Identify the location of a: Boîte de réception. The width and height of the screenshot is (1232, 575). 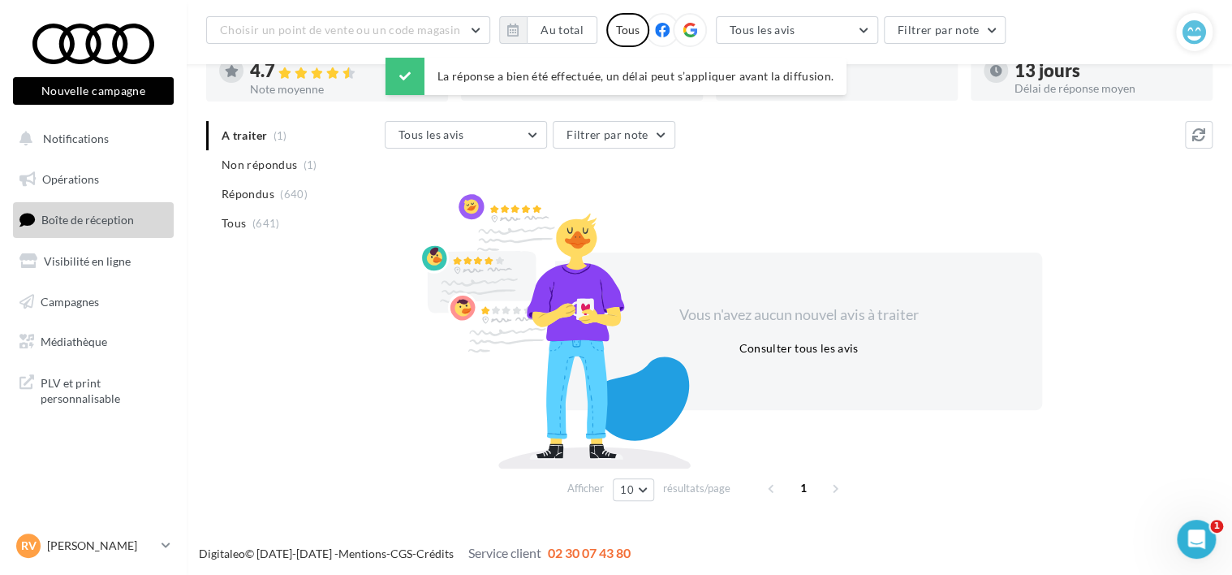
(93, 219).